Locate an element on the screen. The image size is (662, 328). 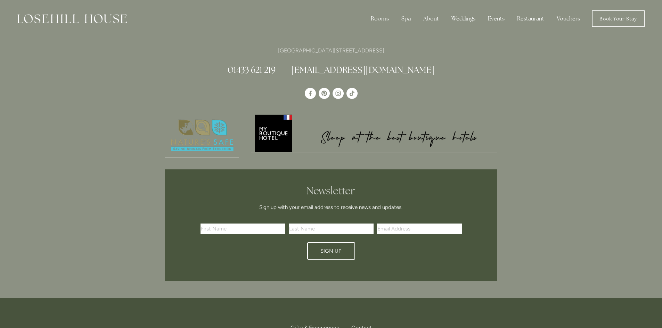
a: 01433 621 219 is located at coordinates (251, 70).